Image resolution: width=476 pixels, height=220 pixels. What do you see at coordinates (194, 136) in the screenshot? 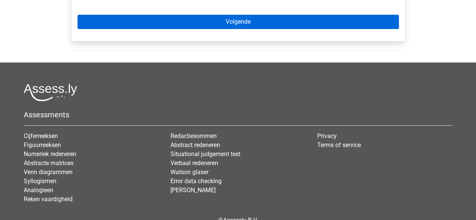
I see `a: Redactiesommen` at bounding box center [194, 136].